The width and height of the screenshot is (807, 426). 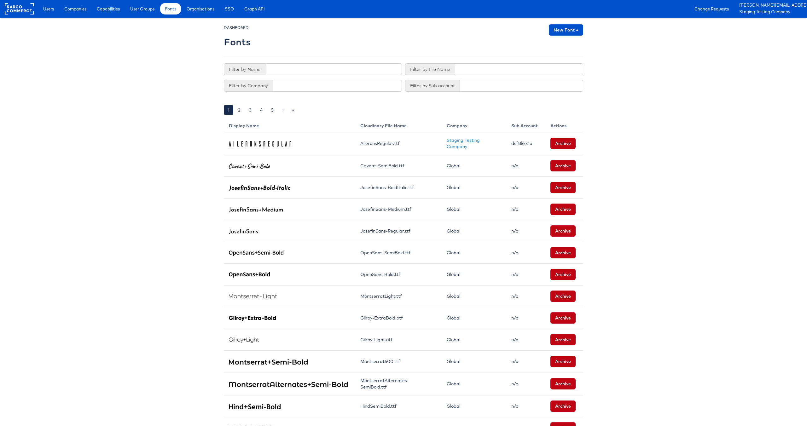 What do you see at coordinates (250, 110) in the screenshot?
I see `a: 3` at bounding box center [250, 110].